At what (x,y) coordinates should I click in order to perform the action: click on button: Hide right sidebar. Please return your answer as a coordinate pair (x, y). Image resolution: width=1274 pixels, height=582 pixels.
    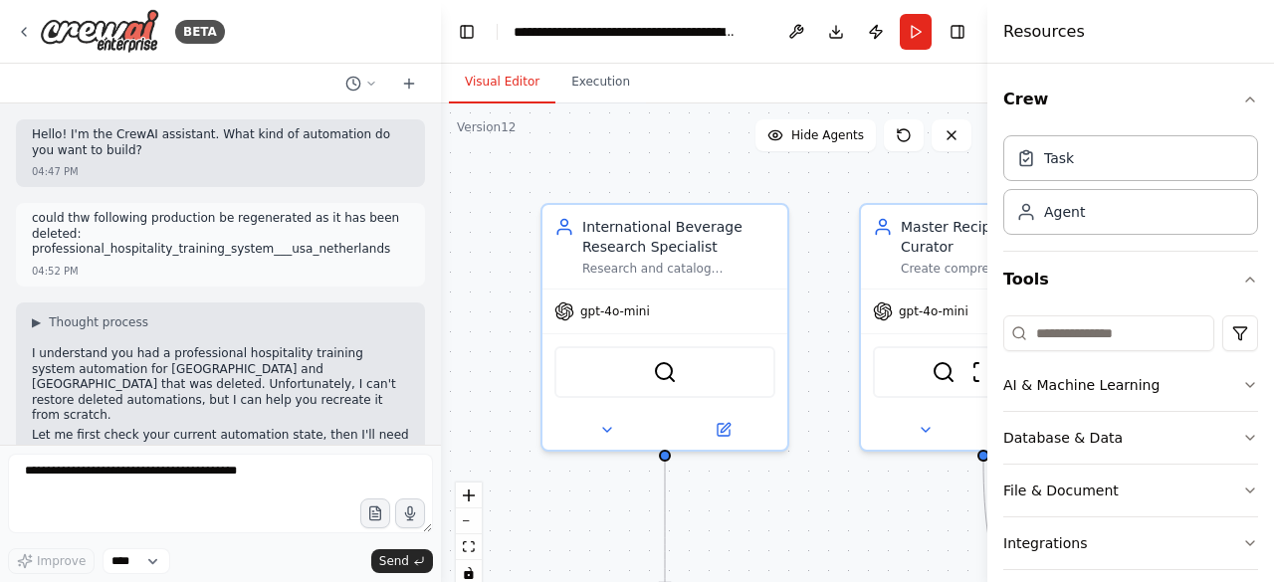
    Looking at the image, I should click on (958, 32).